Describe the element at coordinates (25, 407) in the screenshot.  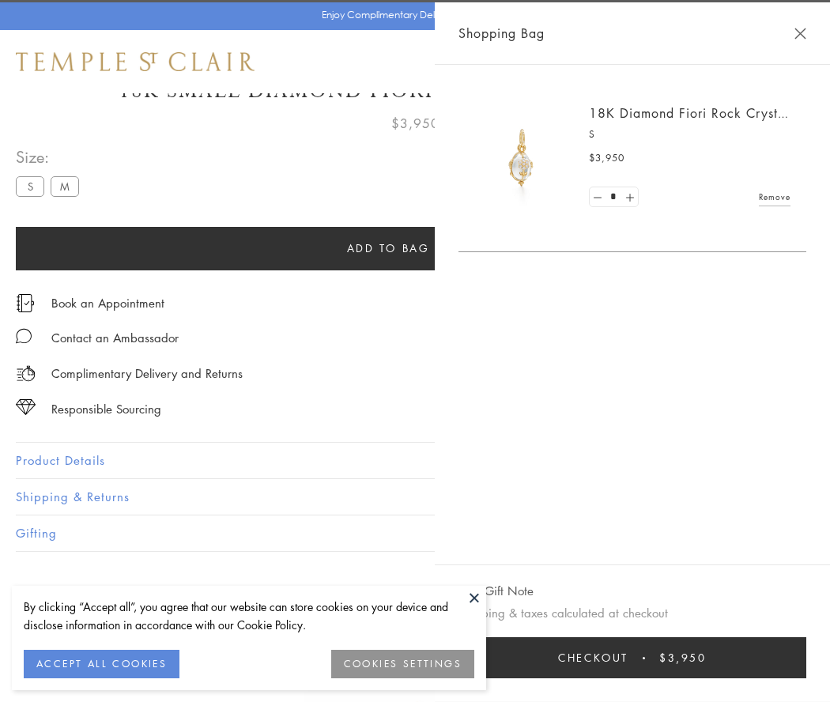
I see `img: icon_sourcing.svg` at that location.